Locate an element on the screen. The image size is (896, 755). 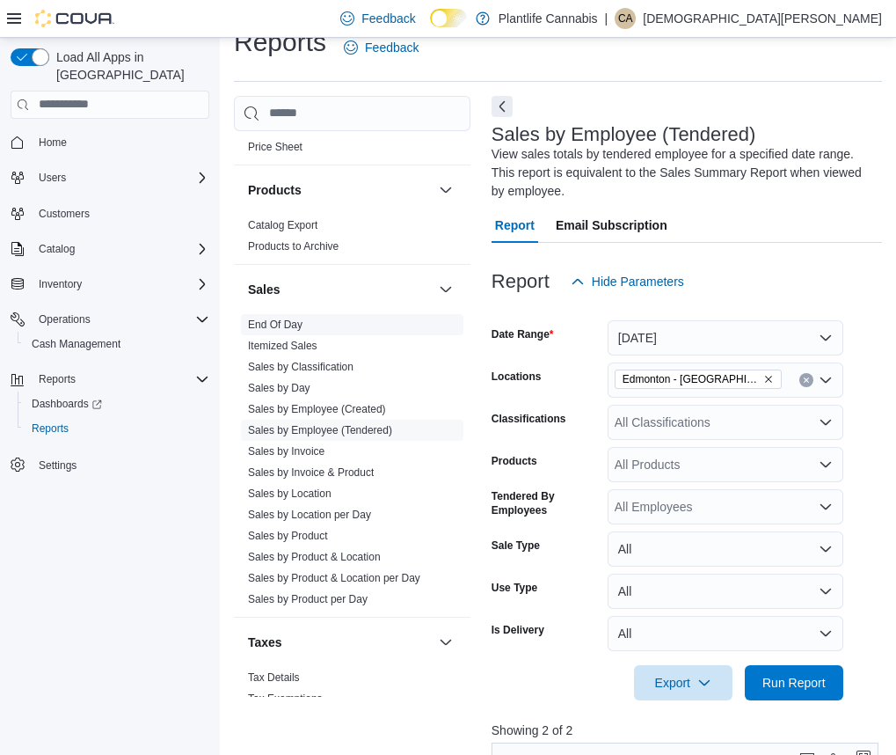
span: Catalog Export is located at coordinates (282, 225).